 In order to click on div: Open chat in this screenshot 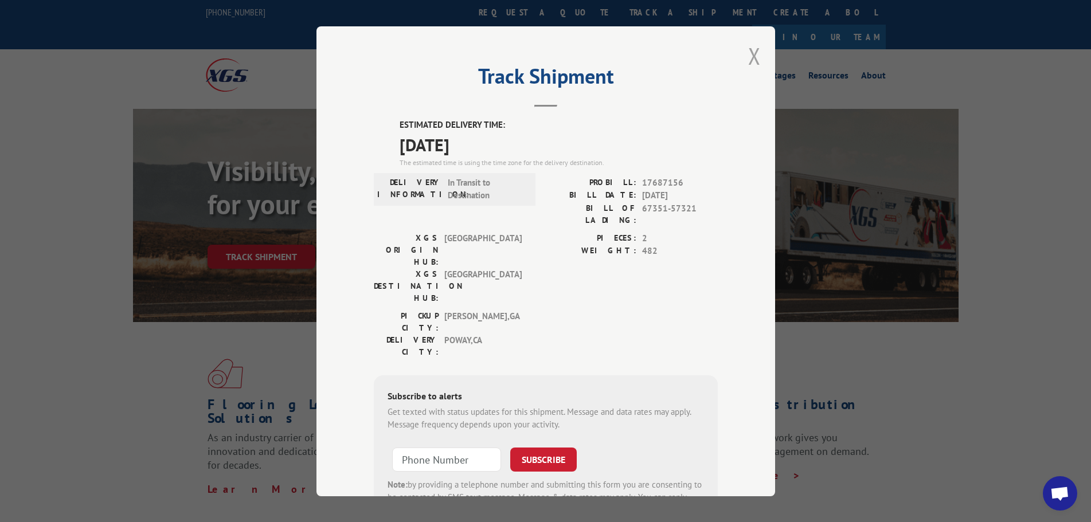, I will do `click(1060, 494)`.